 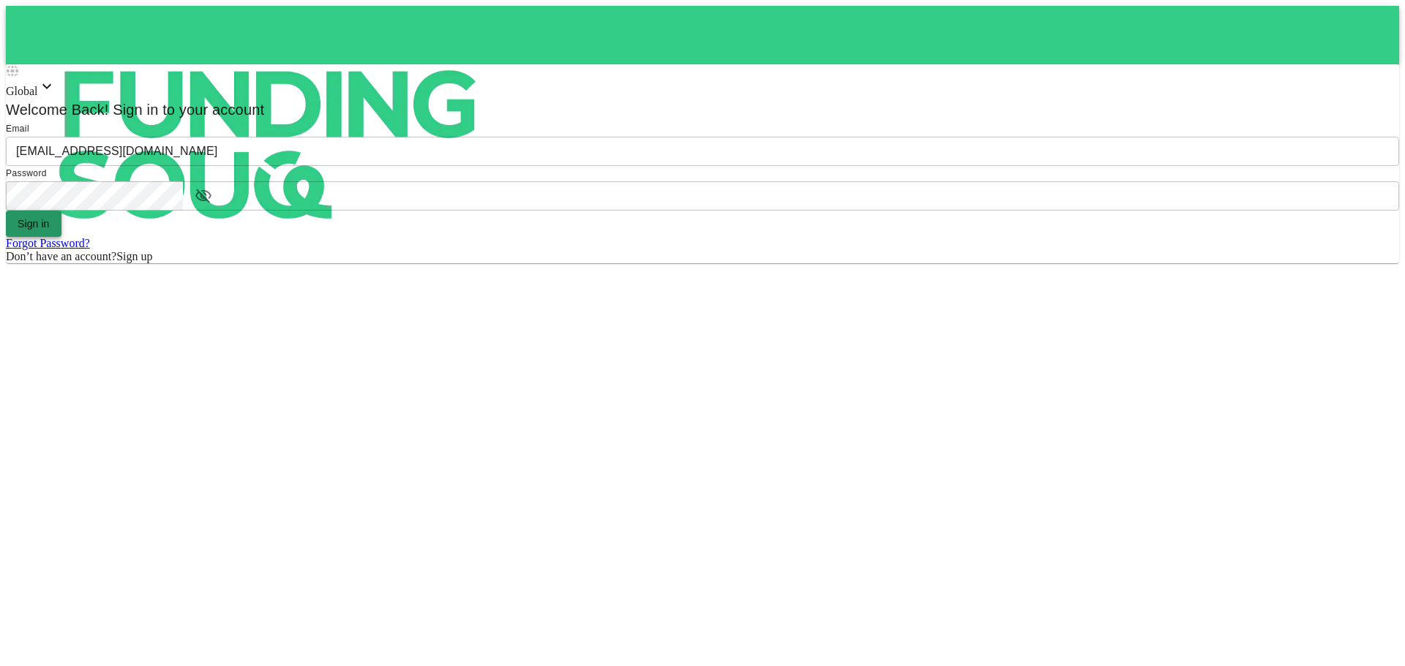 I want to click on span: Email, so click(x=18, y=129).